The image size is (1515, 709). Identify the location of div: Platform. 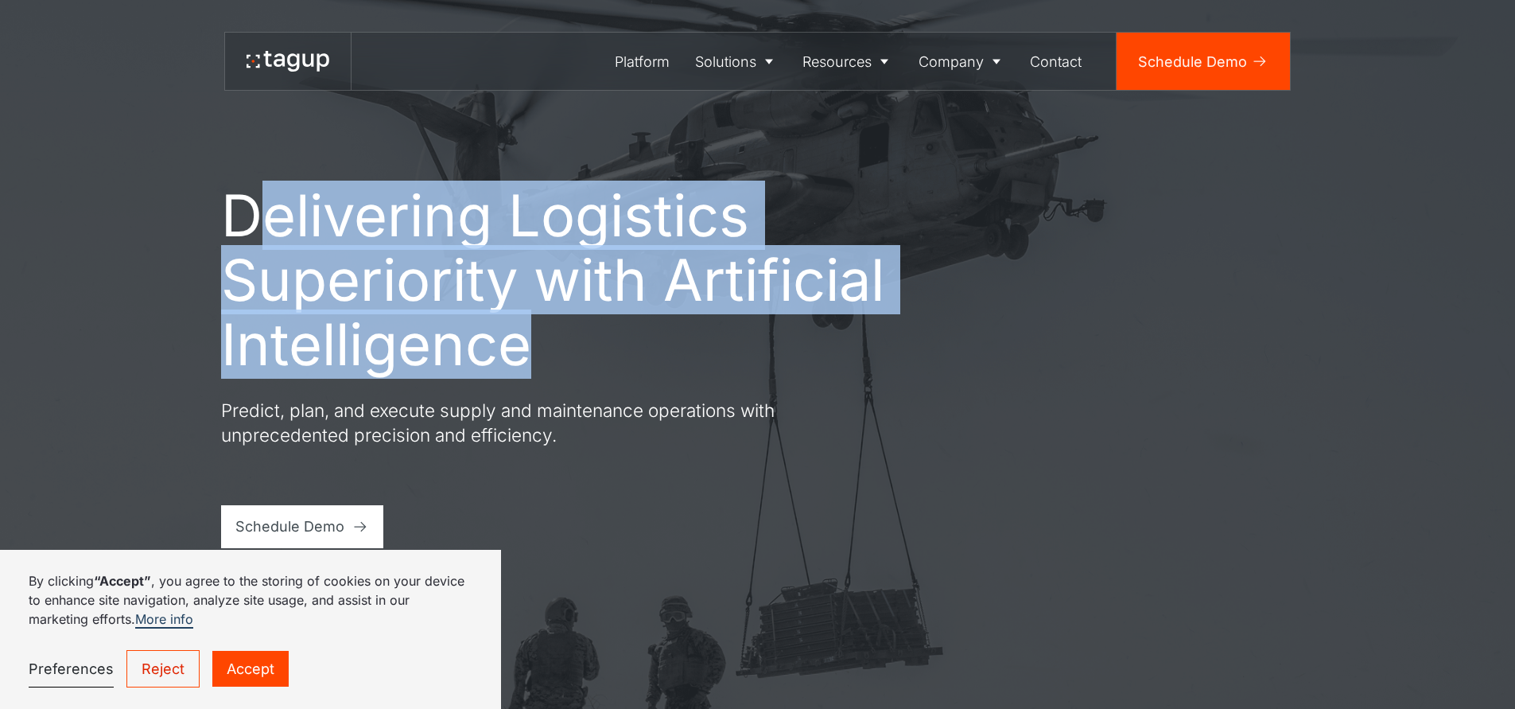
(642, 61).